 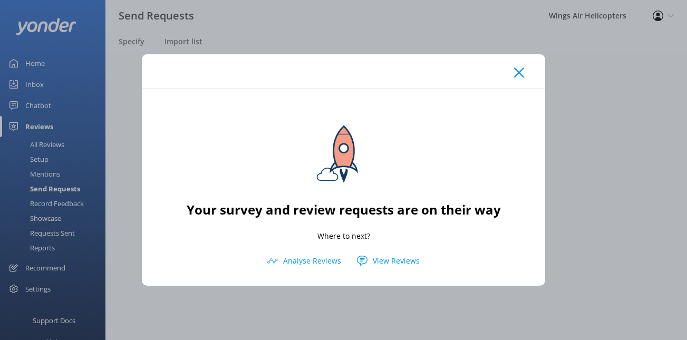 What do you see at coordinates (304, 261) in the screenshot?
I see `button: Analyse Reviews` at bounding box center [304, 261].